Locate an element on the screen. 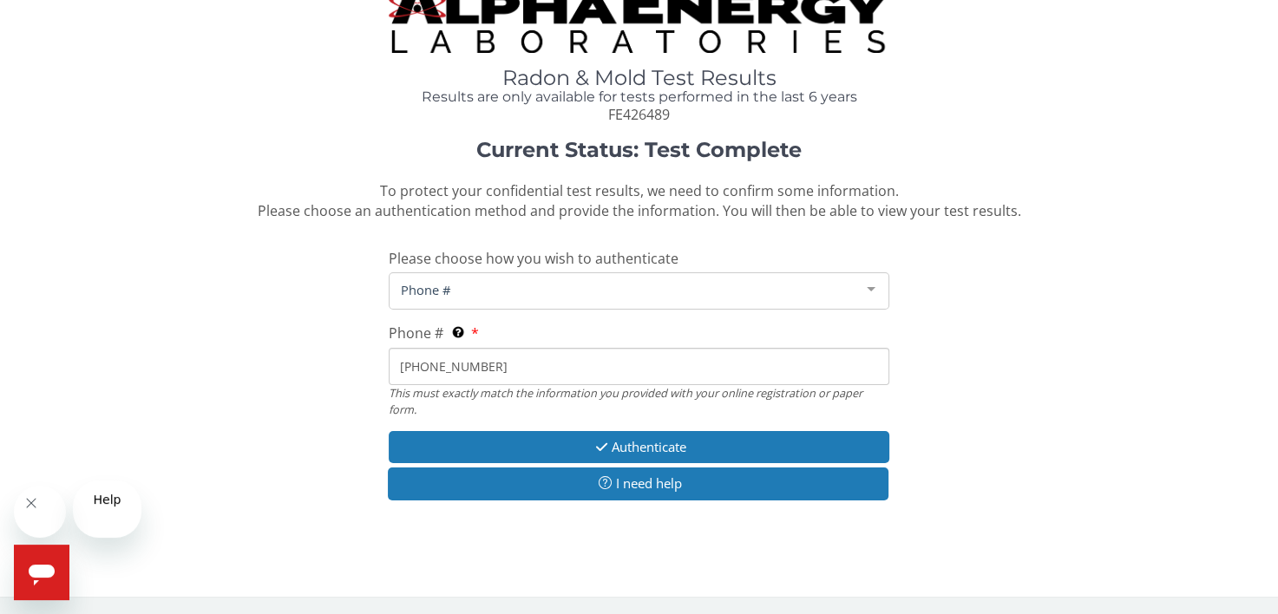 Image resolution: width=1278 pixels, height=614 pixels. span: FE426489 is located at coordinates (638, 114).